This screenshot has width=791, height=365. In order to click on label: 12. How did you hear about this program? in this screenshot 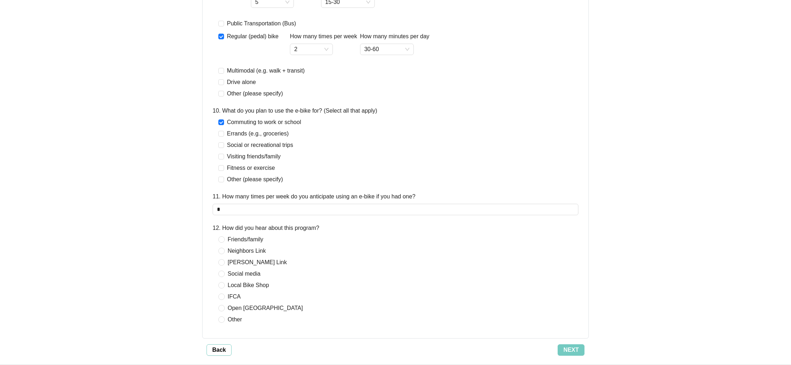, I will do `click(266, 228)`.